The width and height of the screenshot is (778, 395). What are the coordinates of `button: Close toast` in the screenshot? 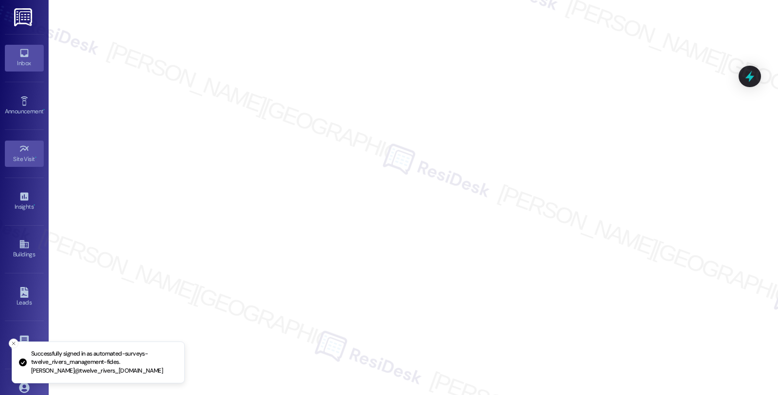 It's located at (14, 343).